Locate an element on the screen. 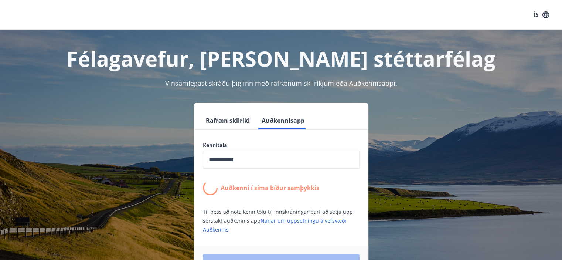 This screenshot has width=562, height=260. button: ÍS is located at coordinates (541, 15).